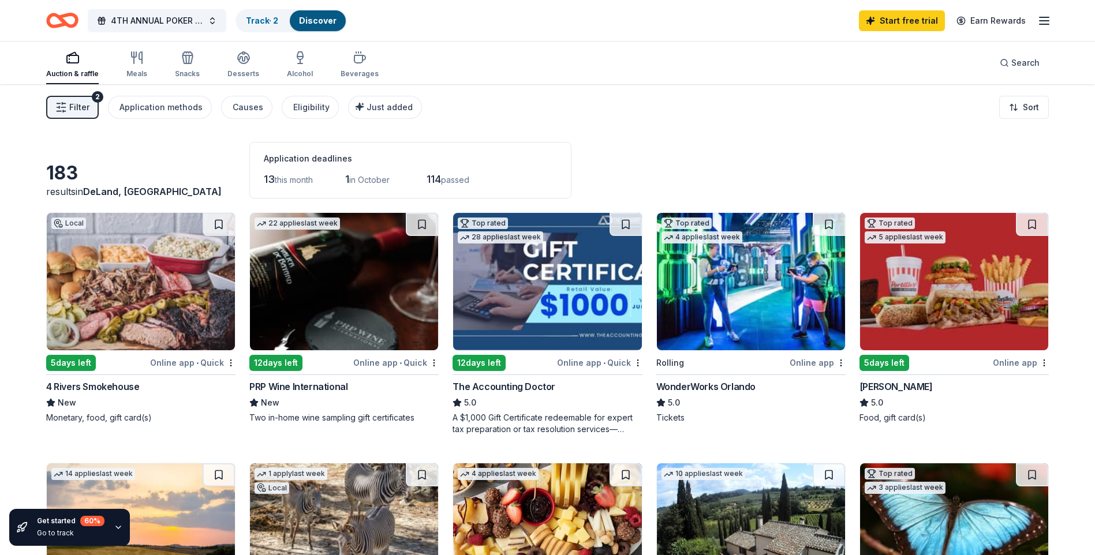 This screenshot has height=555, width=1095. I want to click on div: Causes, so click(248, 107).